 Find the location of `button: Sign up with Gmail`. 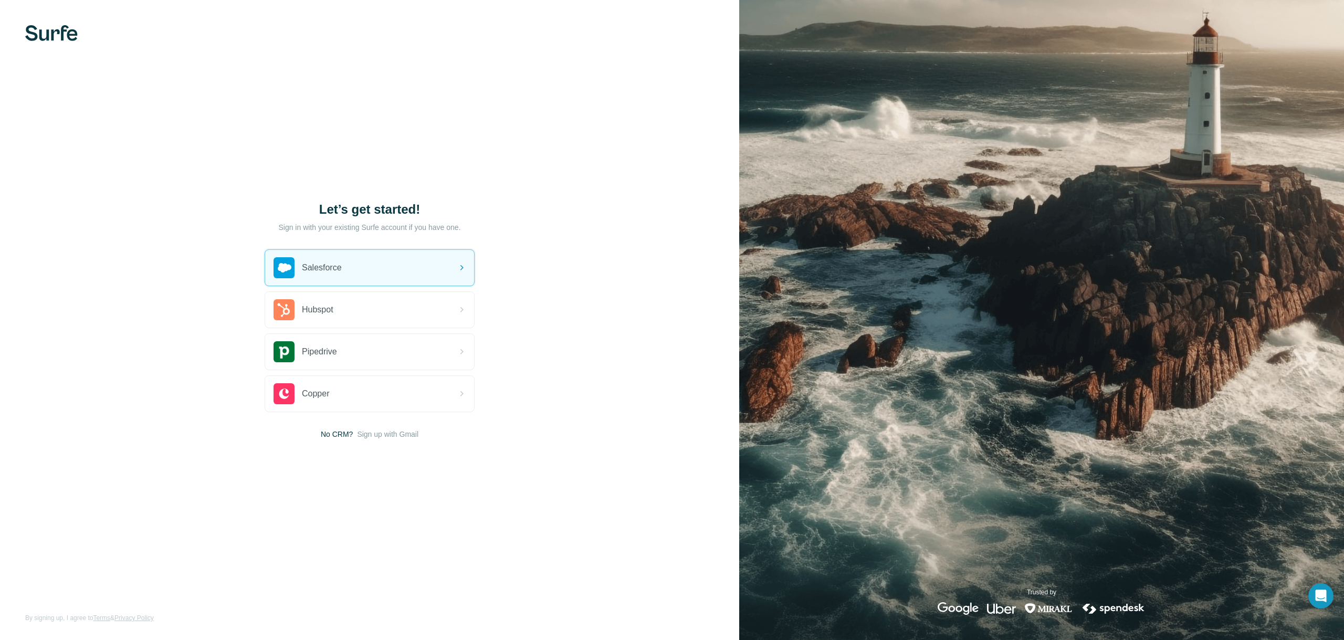

button: Sign up with Gmail is located at coordinates (388, 434).